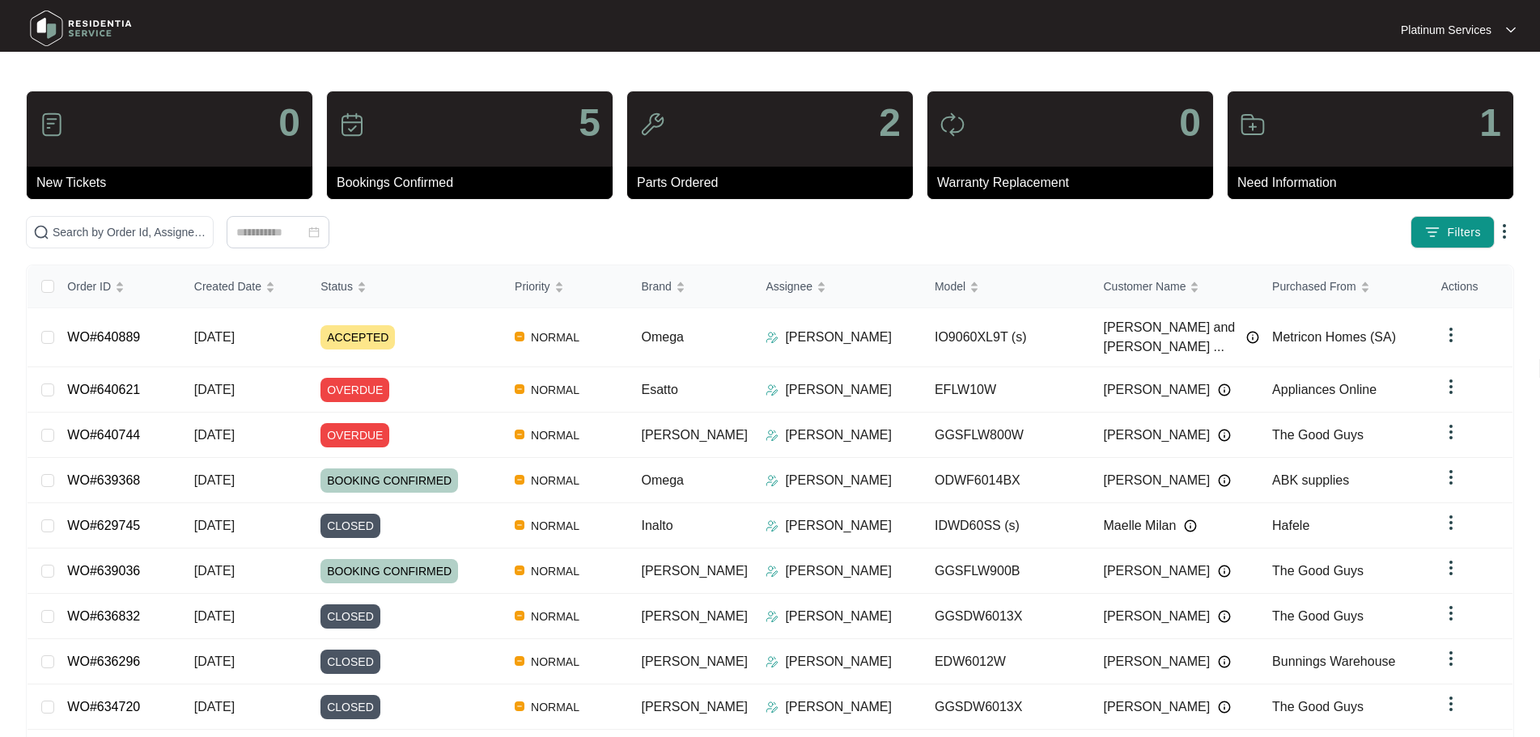  What do you see at coordinates (1470, 286) in the screenshot?
I see `th: Actions` at bounding box center [1470, 286].